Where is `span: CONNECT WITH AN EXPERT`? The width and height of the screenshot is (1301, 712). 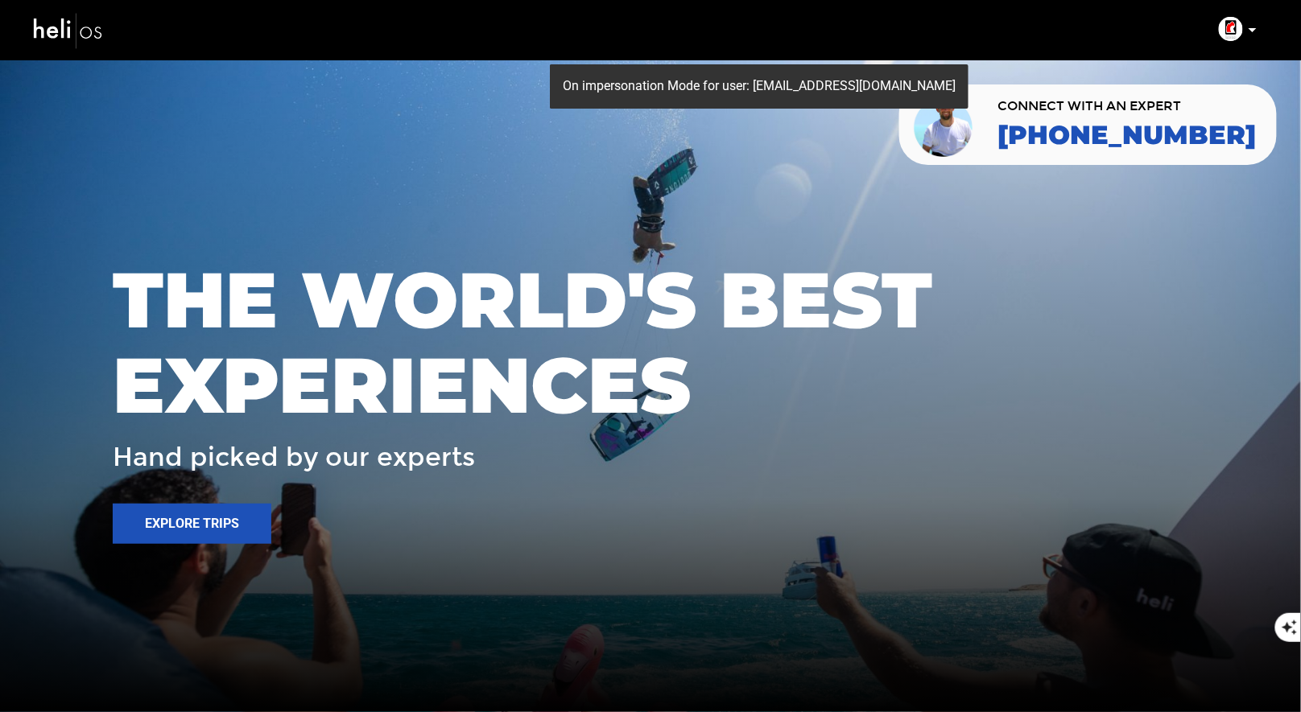 span: CONNECT WITH AN EXPERT is located at coordinates (1127, 106).